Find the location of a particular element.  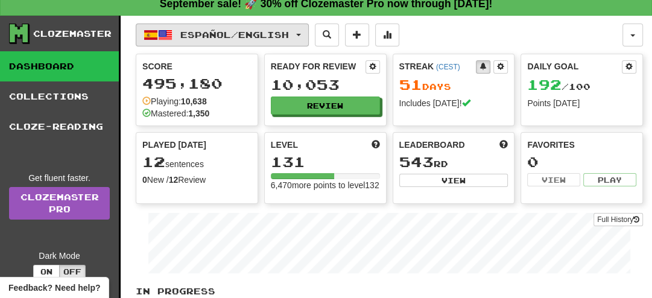

a: (CEST) is located at coordinates (448, 67).